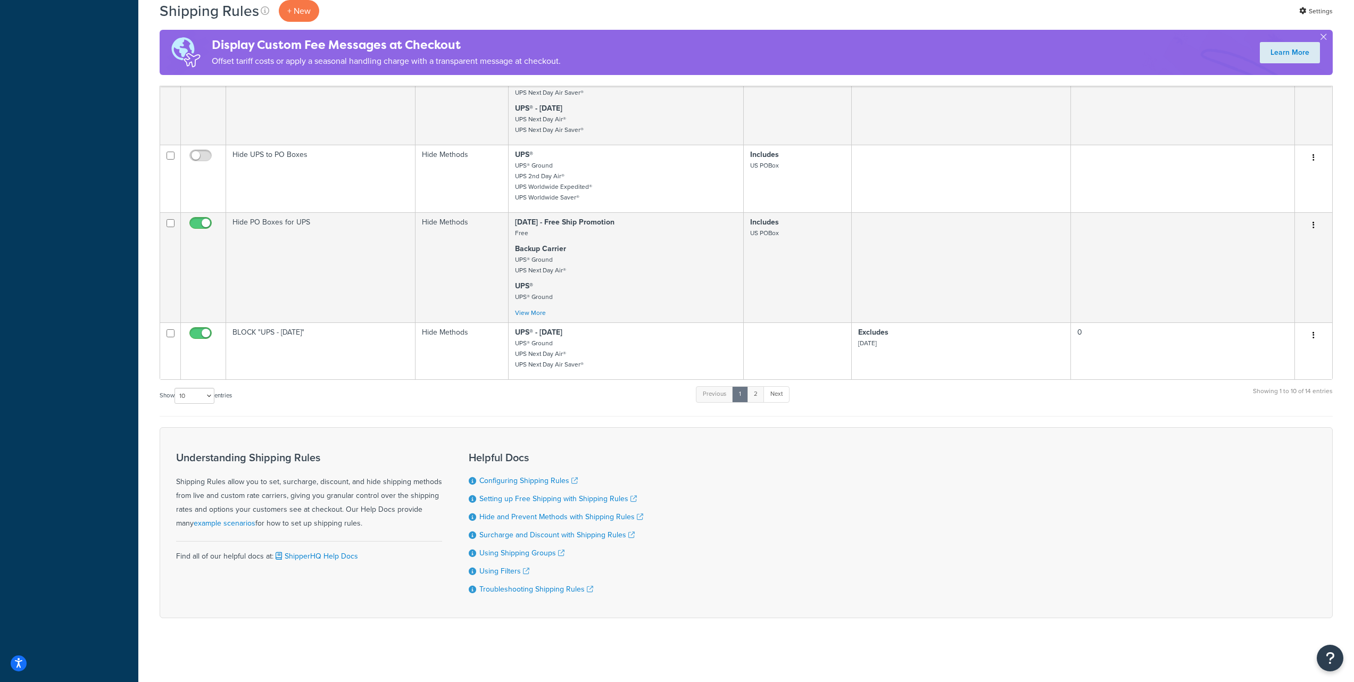 The height and width of the screenshot is (682, 1354). What do you see at coordinates (531, 313) in the screenshot?
I see `a: View More` at bounding box center [531, 313].